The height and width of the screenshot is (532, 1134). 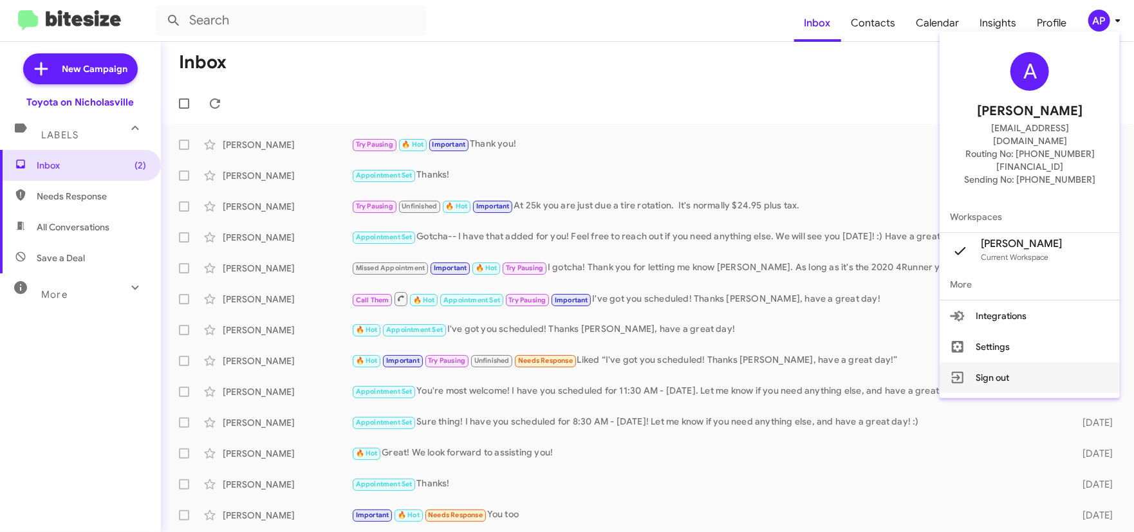 I want to click on span: Workspaces, so click(x=1030, y=217).